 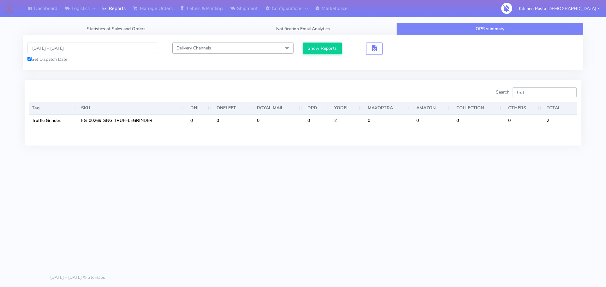 What do you see at coordinates (54, 120) in the screenshot?
I see `td: Truffle Grinder.` at bounding box center [54, 120].